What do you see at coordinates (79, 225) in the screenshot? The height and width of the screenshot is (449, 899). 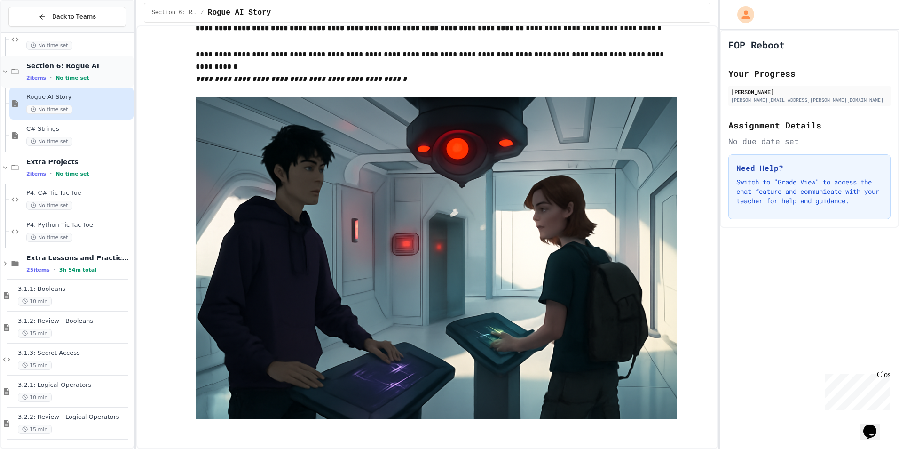 I see `span: P4: Python Tic-Tac-Toe` at bounding box center [79, 225].